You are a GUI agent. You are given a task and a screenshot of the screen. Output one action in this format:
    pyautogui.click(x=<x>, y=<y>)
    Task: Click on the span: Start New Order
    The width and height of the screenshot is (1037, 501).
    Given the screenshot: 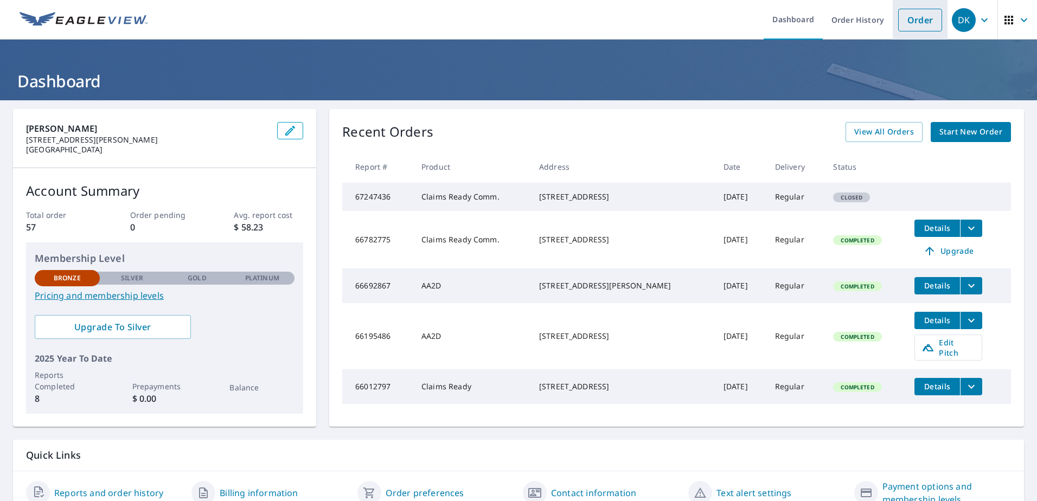 What is the action you would take?
    pyautogui.click(x=970, y=132)
    